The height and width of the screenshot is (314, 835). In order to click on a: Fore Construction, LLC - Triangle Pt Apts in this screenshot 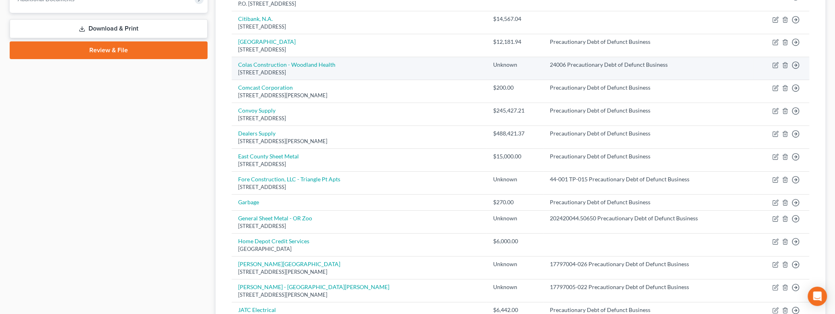, I will do `click(289, 179)`.